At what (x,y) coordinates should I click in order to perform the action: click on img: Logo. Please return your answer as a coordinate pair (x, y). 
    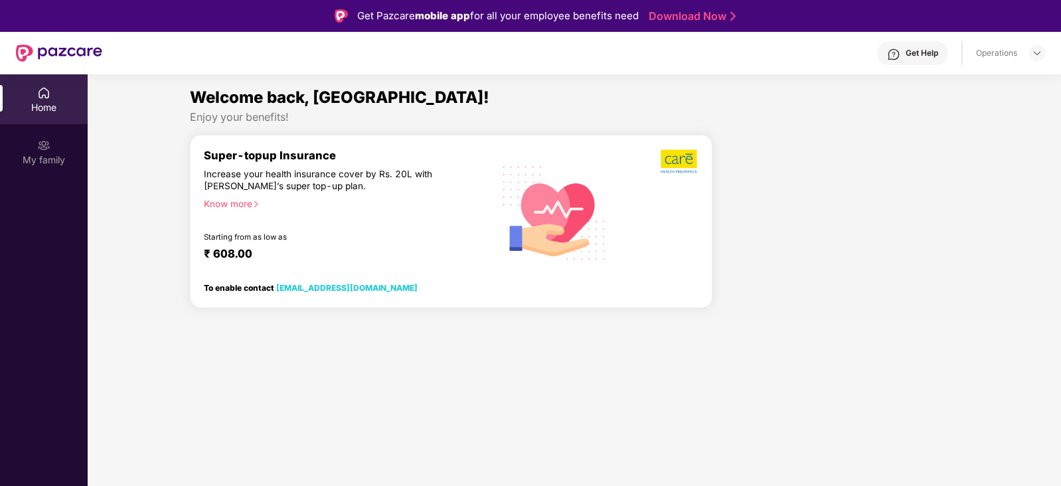
    Looking at the image, I should click on (341, 16).